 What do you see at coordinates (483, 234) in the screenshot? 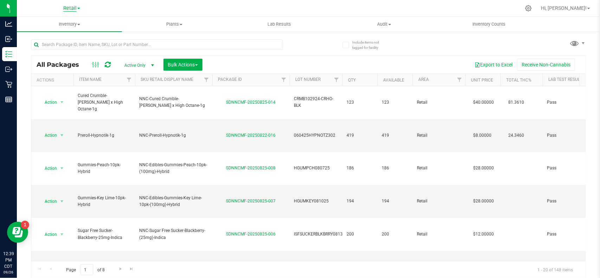
I see `span: $12.00000` at bounding box center [483, 234].